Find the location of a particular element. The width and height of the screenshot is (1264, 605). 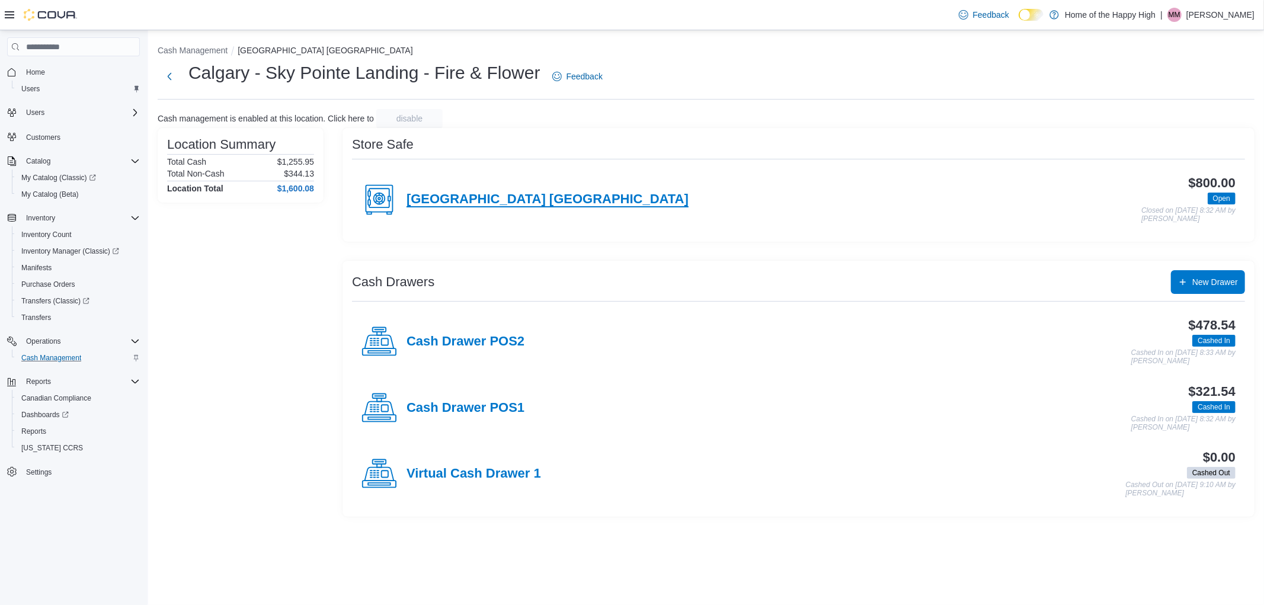

p: Home of the Happy High is located at coordinates (1110, 15).